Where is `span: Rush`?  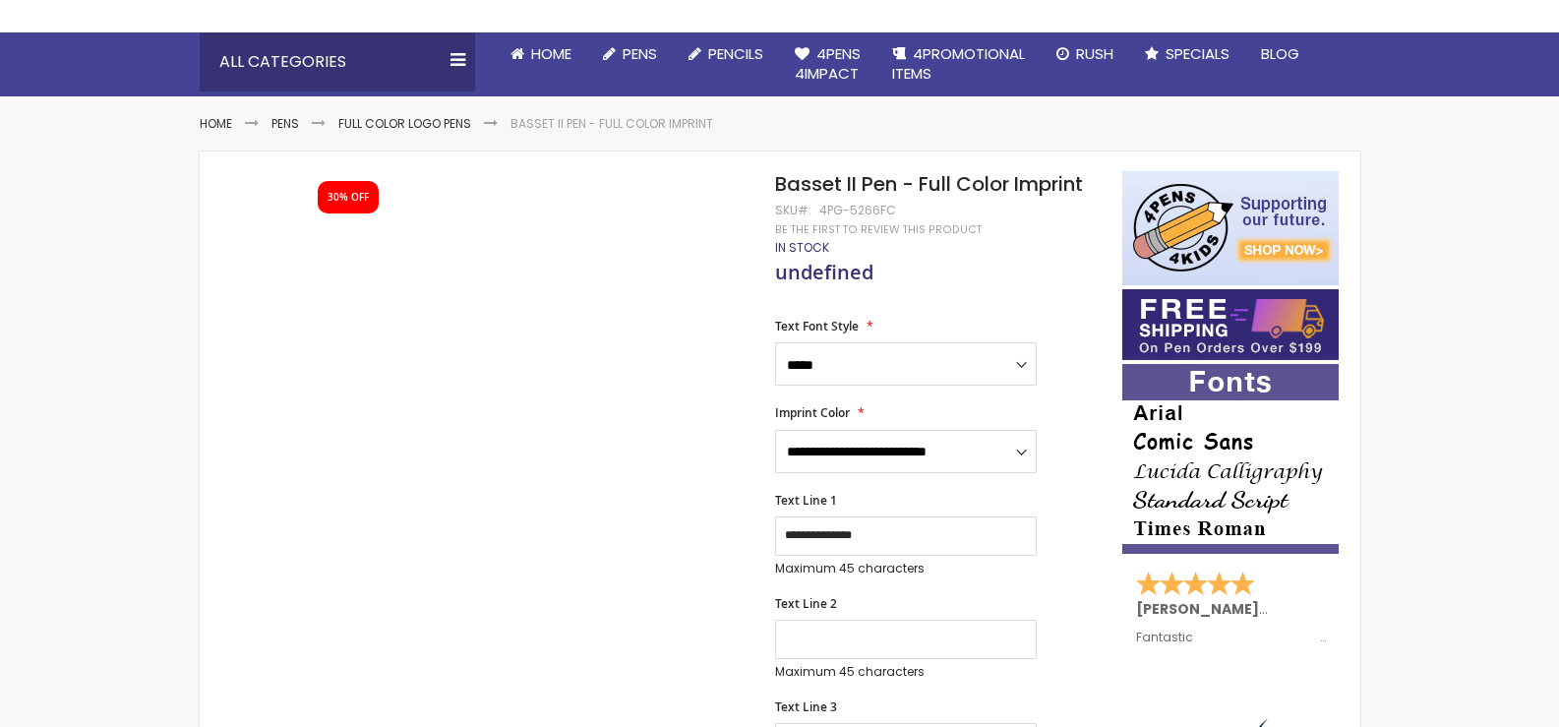
span: Rush is located at coordinates (1095, 53).